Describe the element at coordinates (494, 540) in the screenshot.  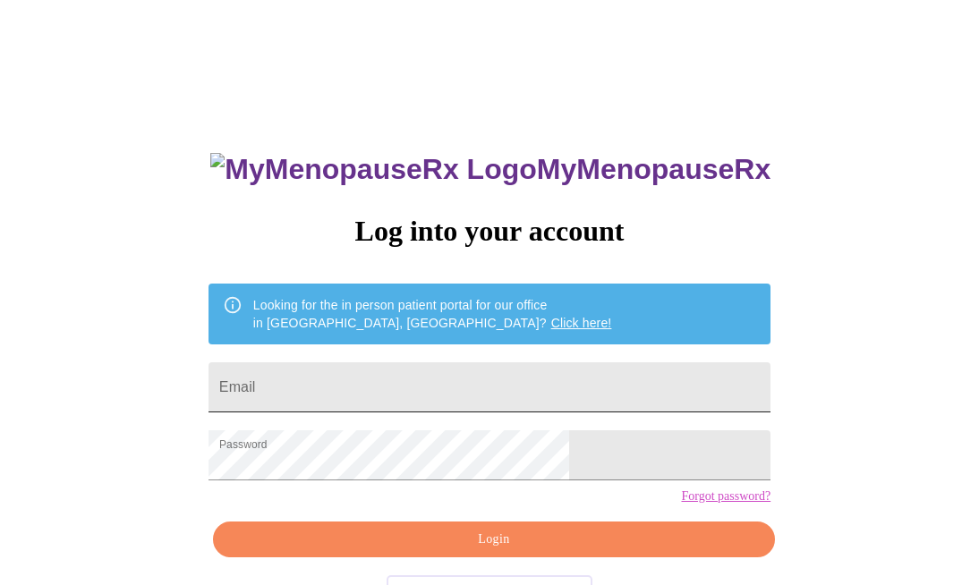
I see `button: Login` at that location.